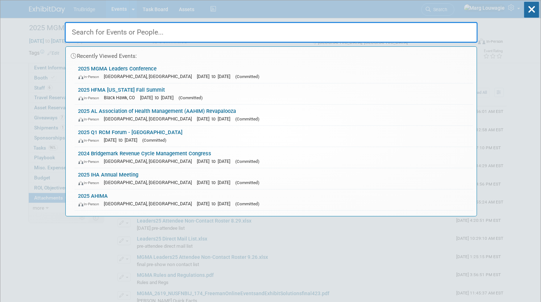 The height and width of the screenshot is (302, 541). What do you see at coordinates (271, 32) in the screenshot?
I see `input: Search for Events or People...` at bounding box center [271, 32].